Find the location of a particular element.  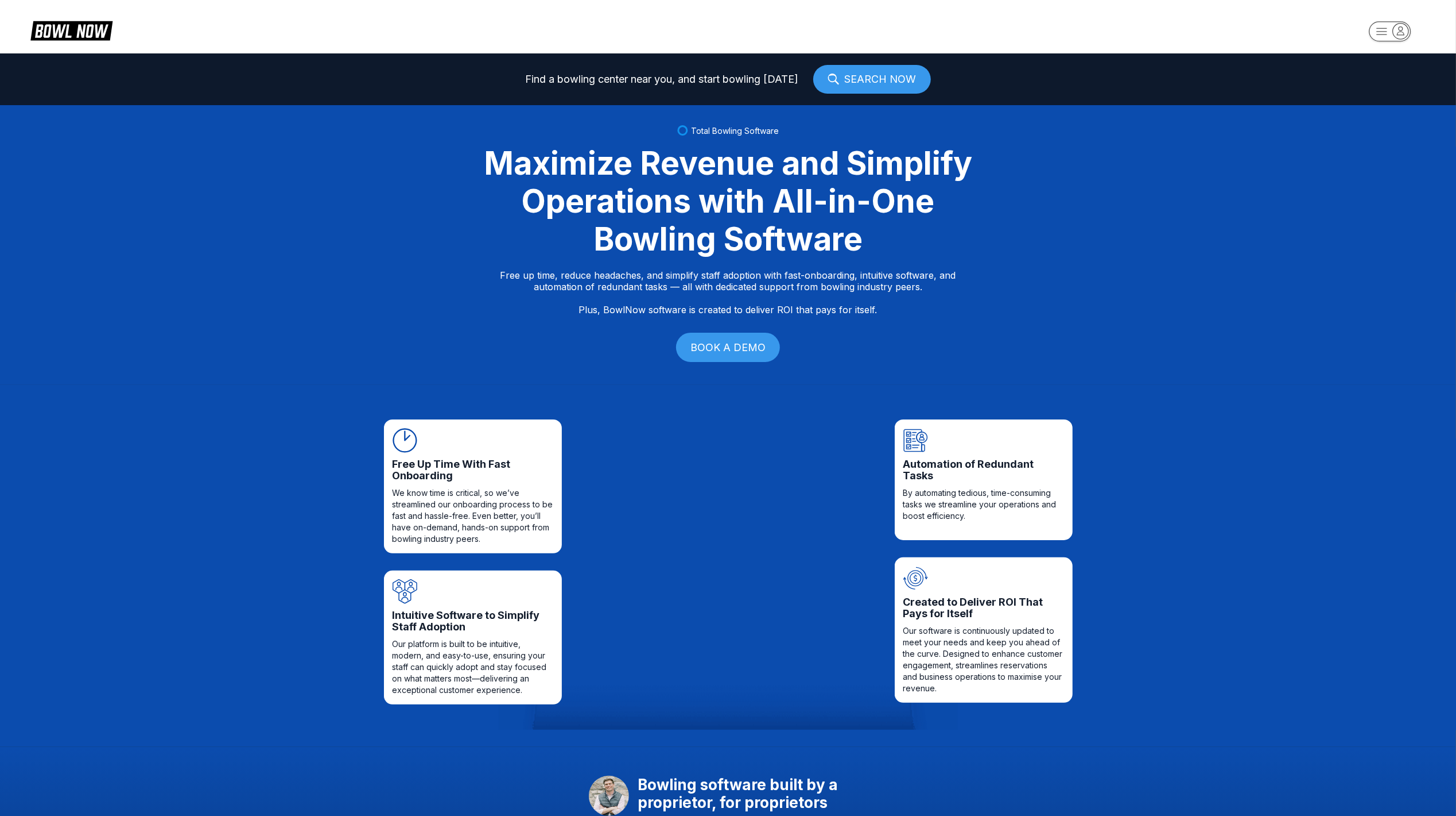

span: Our software is continuously updated to meet your needs and keep you ahead of the curve. Designed... is located at coordinates (984, 659).